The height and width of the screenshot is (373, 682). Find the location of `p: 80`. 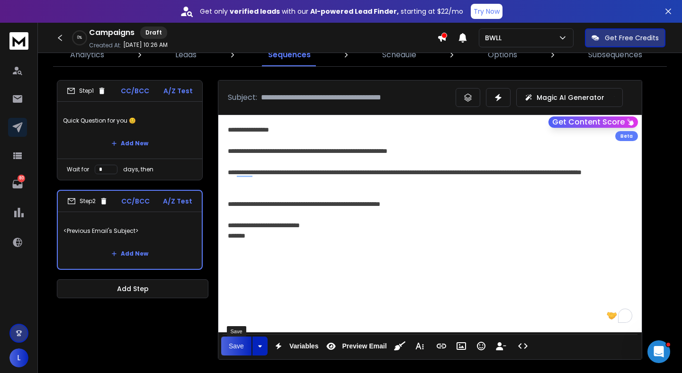

p: 80 is located at coordinates (21, 179).